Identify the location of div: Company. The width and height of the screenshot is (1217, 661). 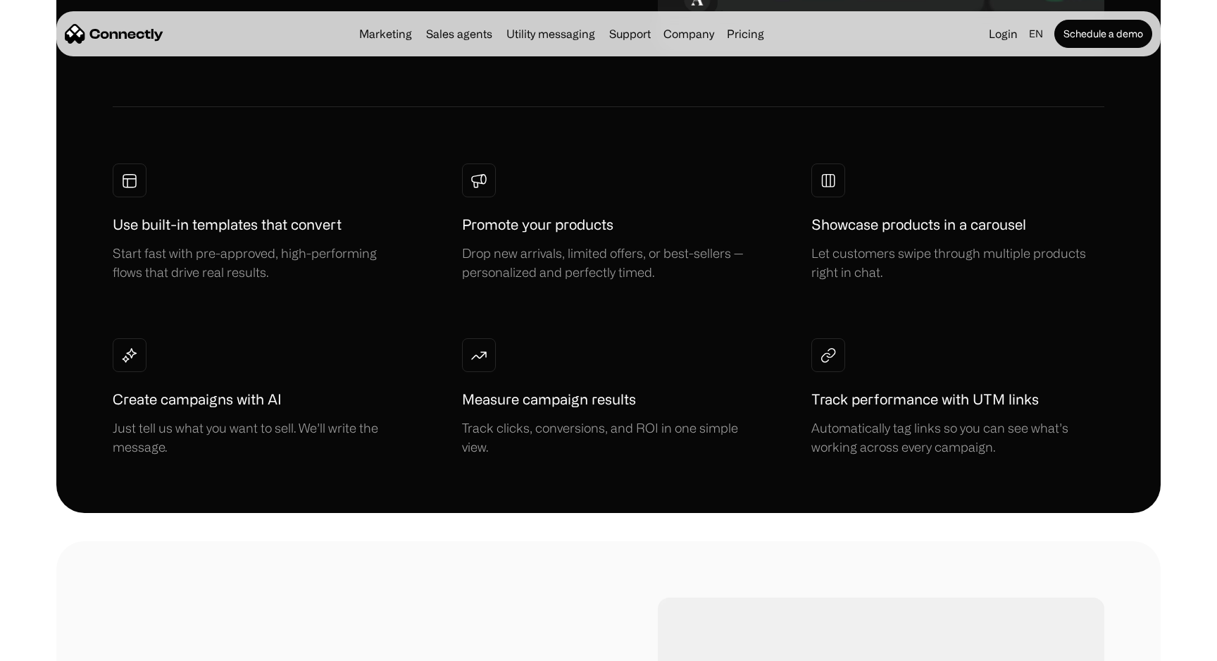
(689, 34).